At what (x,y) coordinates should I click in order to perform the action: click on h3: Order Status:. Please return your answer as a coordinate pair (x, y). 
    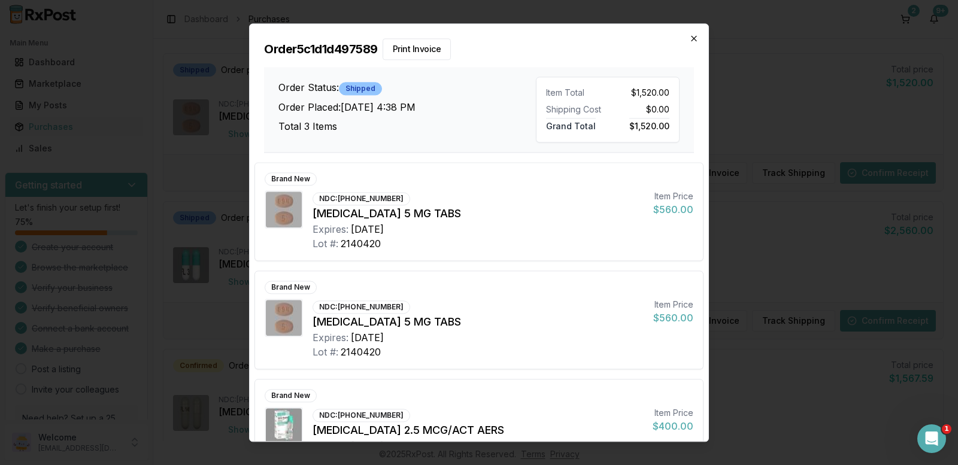
    Looking at the image, I should click on (407, 87).